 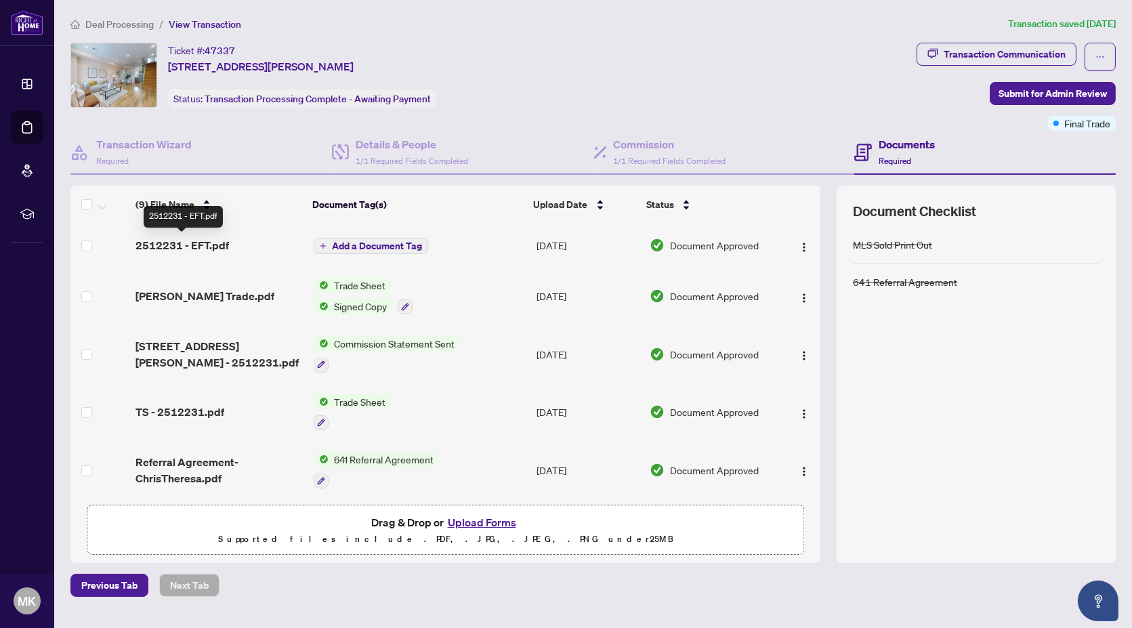 What do you see at coordinates (446, 522) in the screenshot?
I see `span: Drag & Drop or` at bounding box center [446, 522].